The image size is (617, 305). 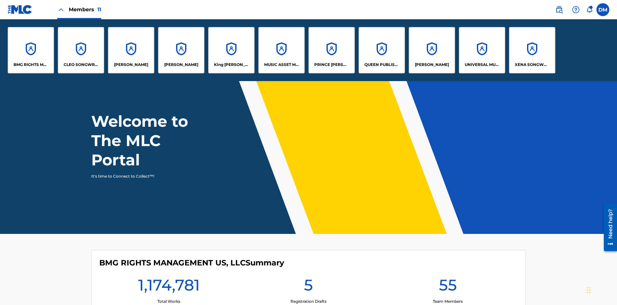 What do you see at coordinates (332, 65) in the screenshot?
I see `p: PRINCE MCTESTERSON` at bounding box center [332, 65].